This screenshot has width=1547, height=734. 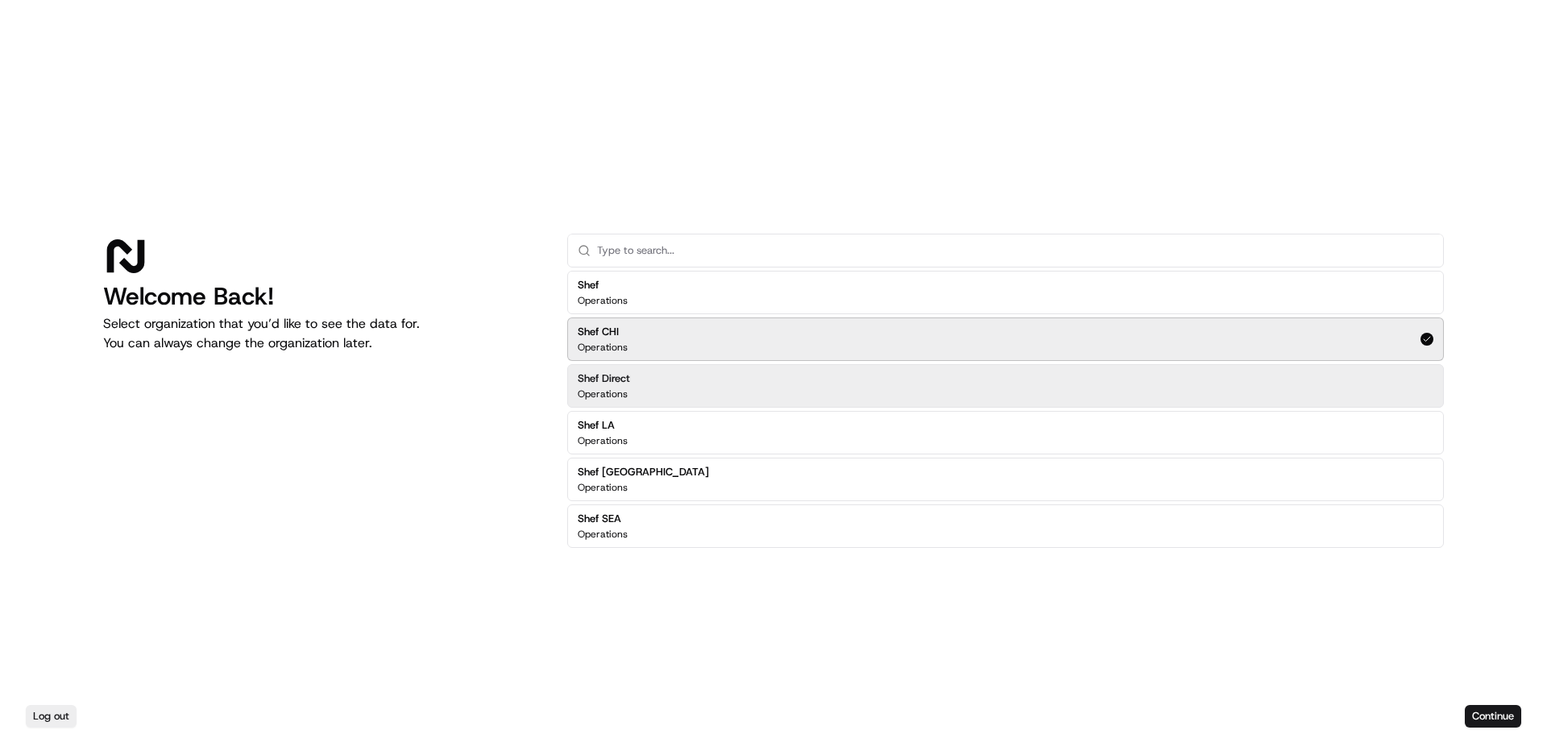 I want to click on button: Continue, so click(x=1493, y=716).